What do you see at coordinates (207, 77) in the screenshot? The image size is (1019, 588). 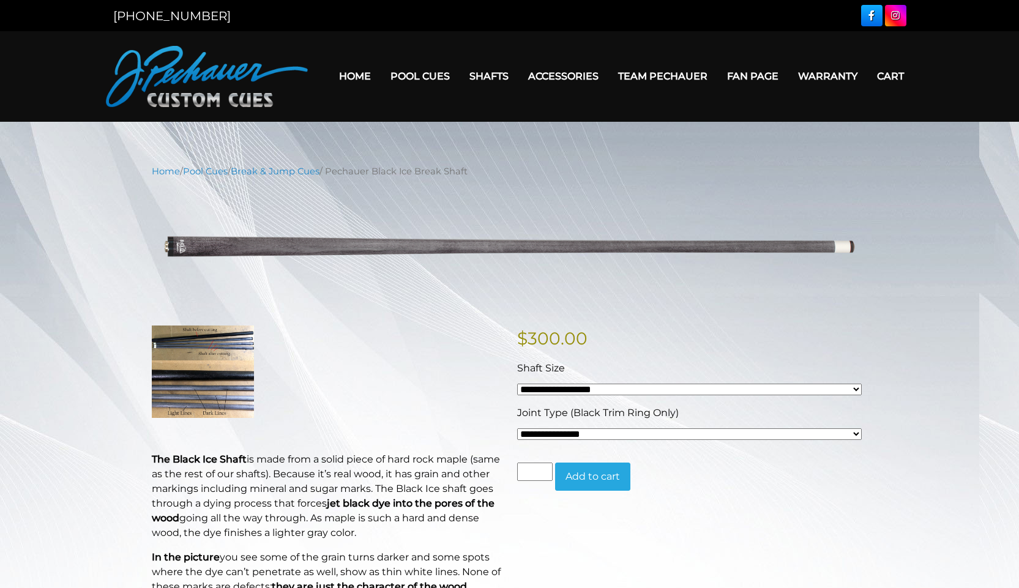 I see `img: Pechauer Custom Cues` at bounding box center [207, 77].